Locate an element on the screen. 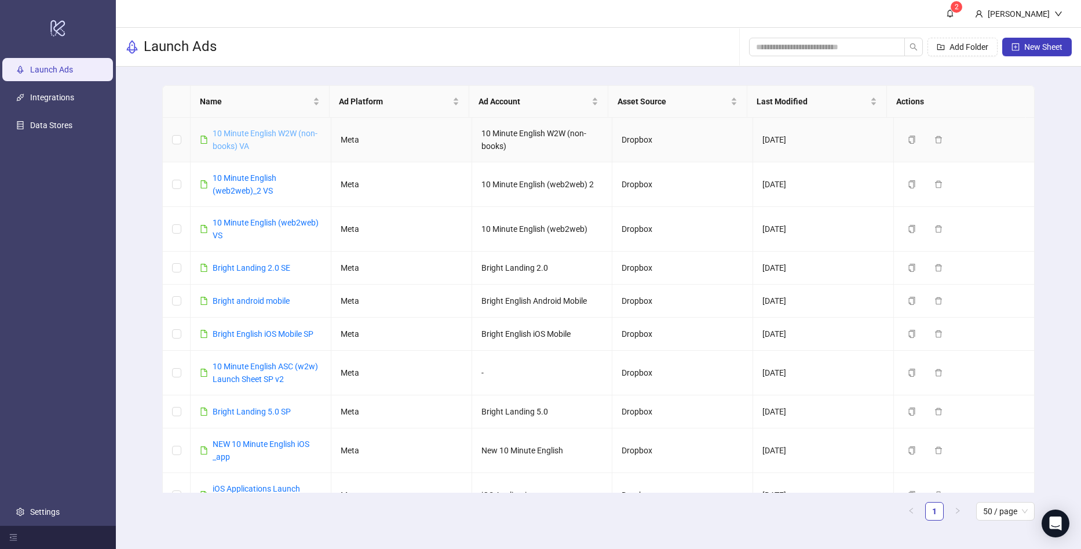 The image size is (1081, 549). a: Data Stores is located at coordinates (51, 125).